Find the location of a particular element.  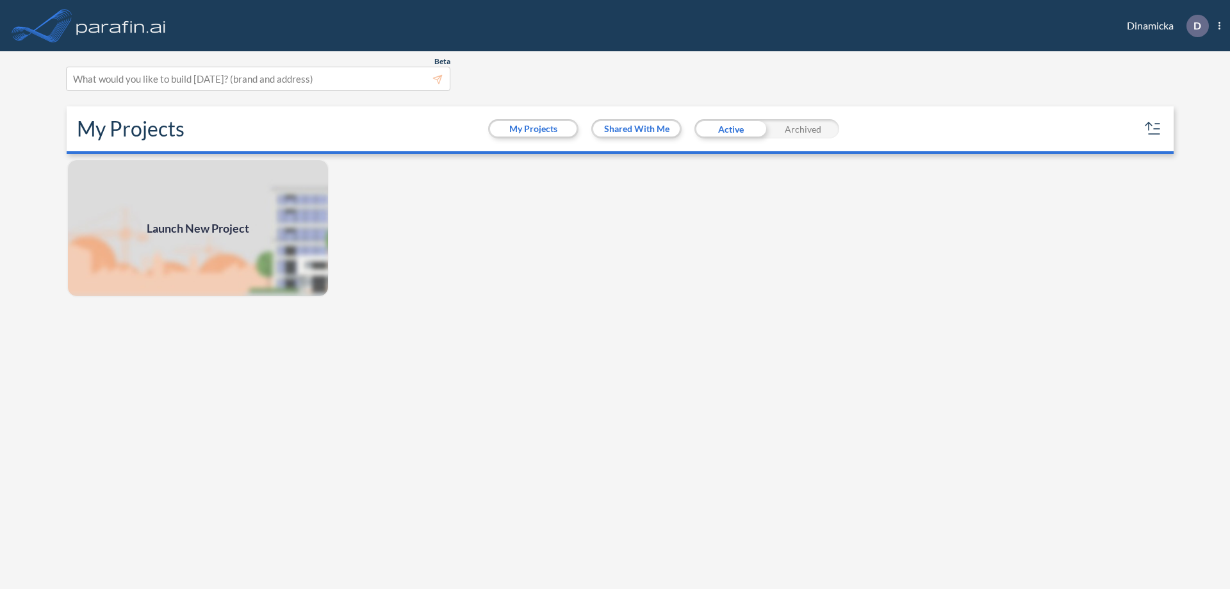

button: My Projects is located at coordinates (533, 129).